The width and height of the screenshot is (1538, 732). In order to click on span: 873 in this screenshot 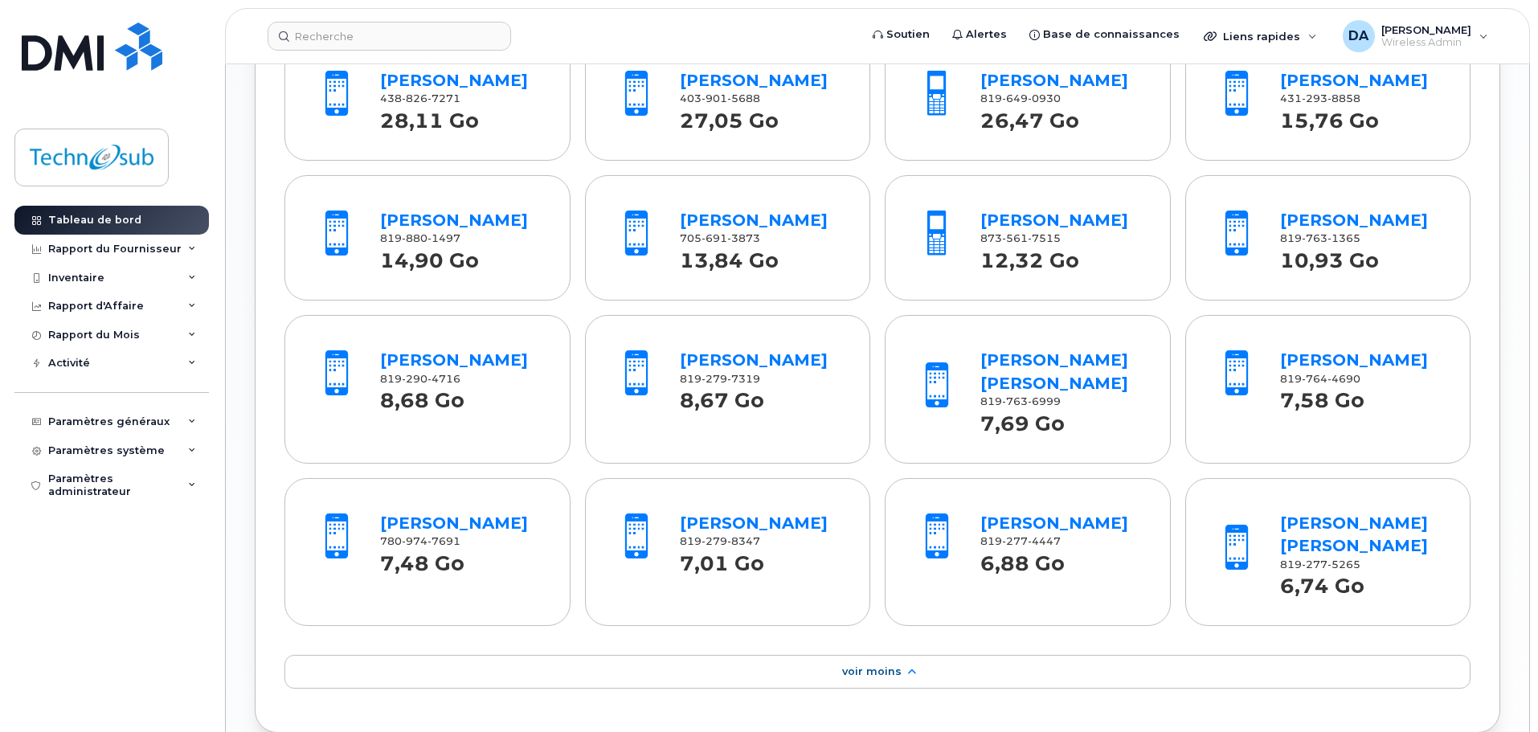, I will do `click(1021, 238)`.